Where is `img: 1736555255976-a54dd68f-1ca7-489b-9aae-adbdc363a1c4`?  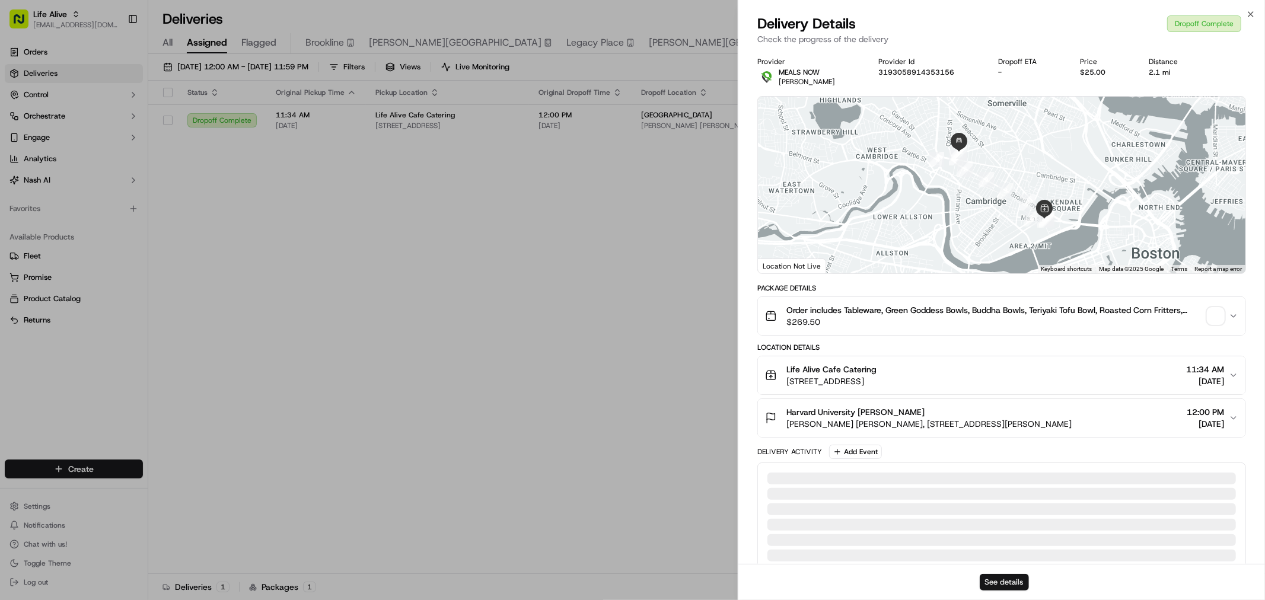 img: 1736555255976-a54dd68f-1ca7-489b-9aae-adbdc363a1c4 is located at coordinates (23, 124).